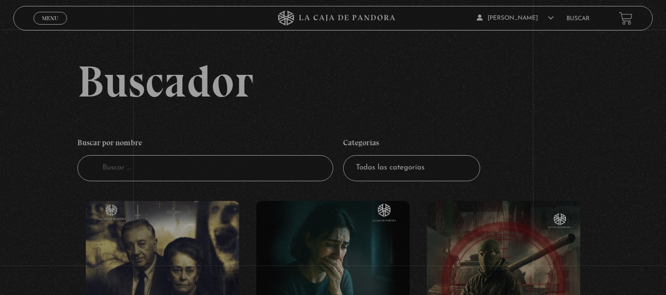 The height and width of the screenshot is (295, 666). What do you see at coordinates (50, 18) in the screenshot?
I see `span: Menu` at bounding box center [50, 18].